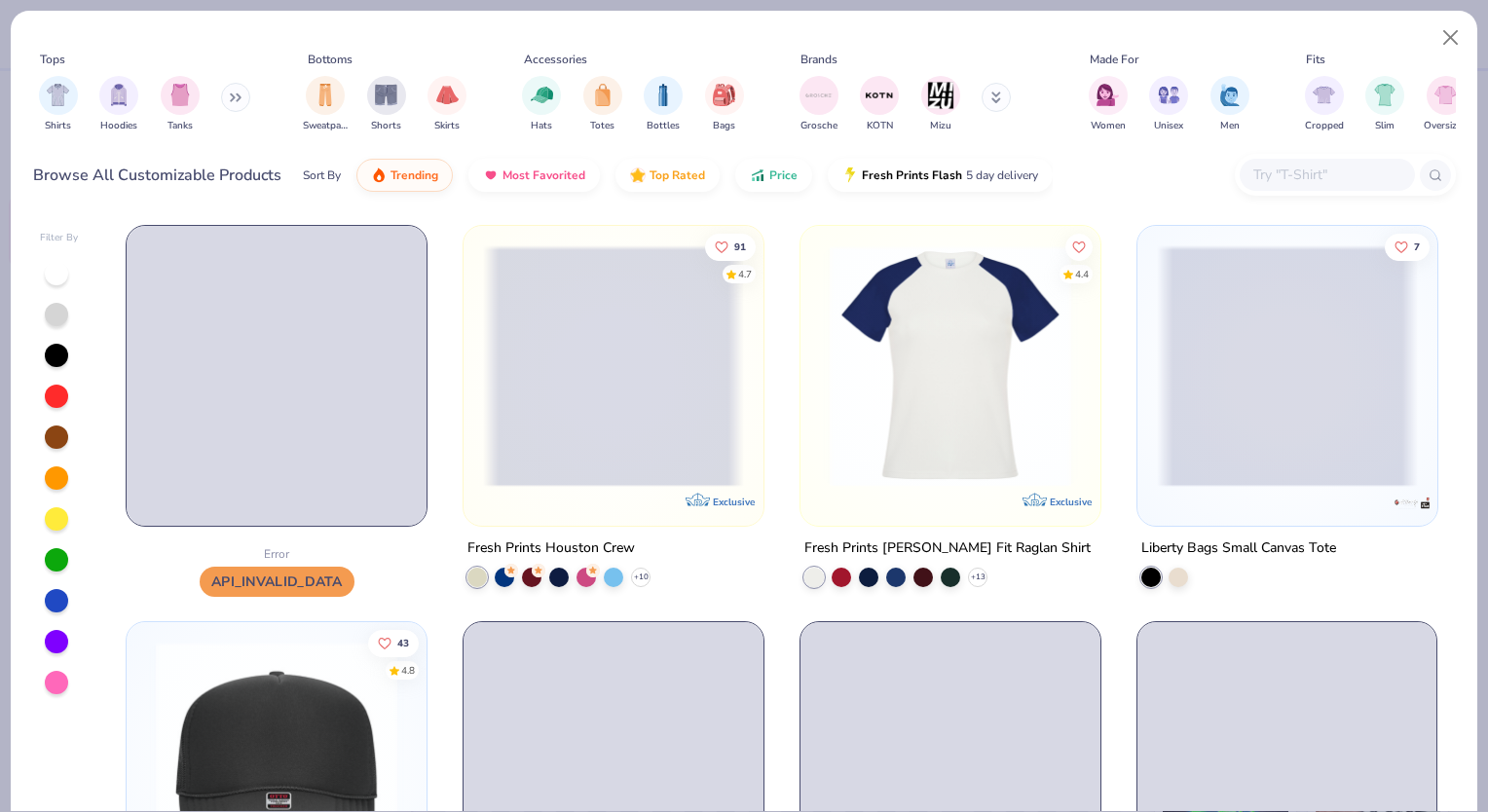  Describe the element at coordinates (385, 125) in the screenshot. I see `span: Shorts` at that location.